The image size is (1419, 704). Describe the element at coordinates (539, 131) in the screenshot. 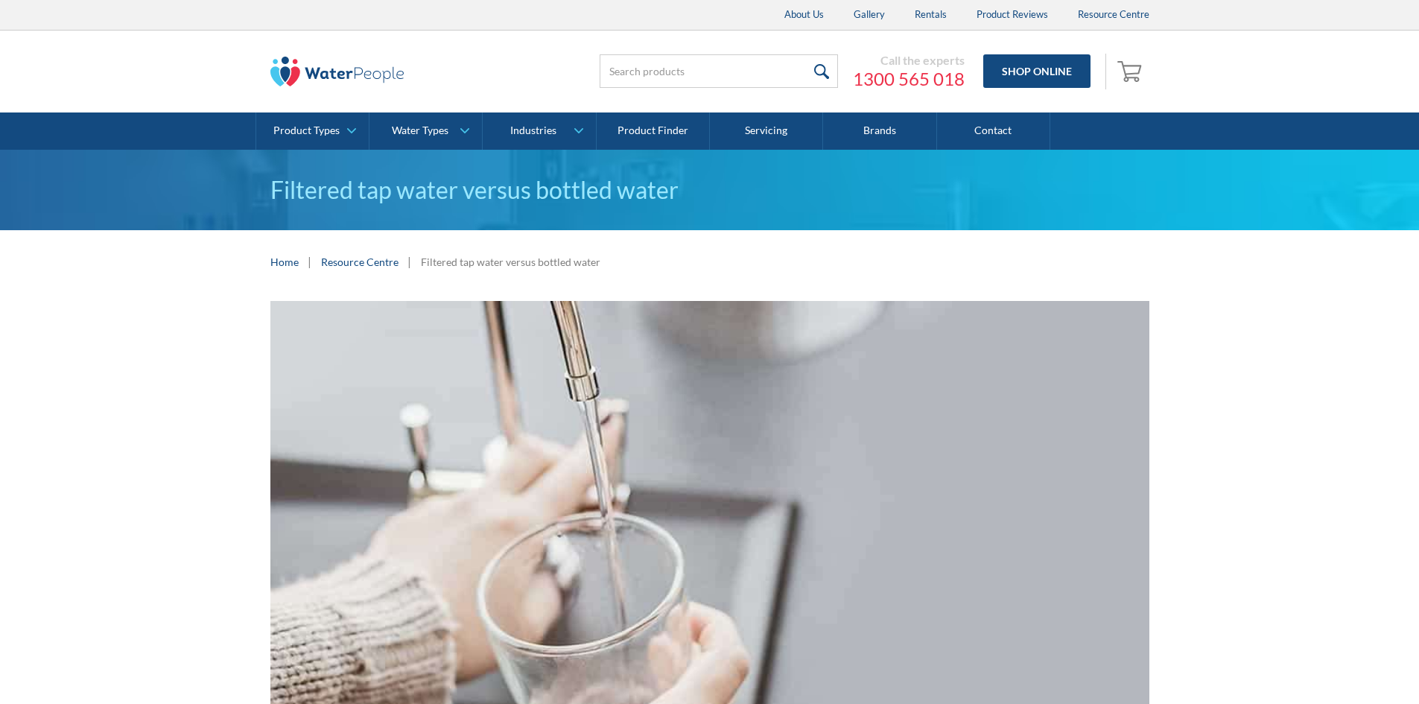

I see `a: Industries` at that location.